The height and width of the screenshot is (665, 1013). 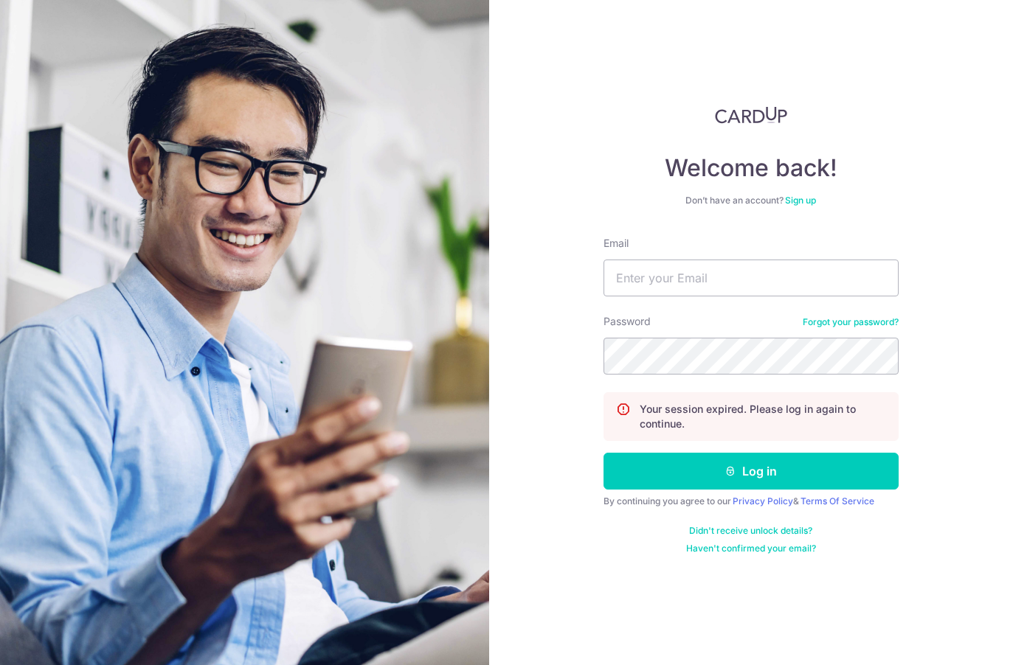 I want to click on button: Log in, so click(x=751, y=471).